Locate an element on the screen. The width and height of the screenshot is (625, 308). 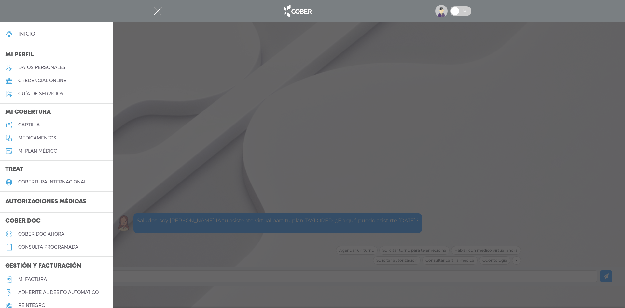
h5: Cober doc ahora is located at coordinates (41, 234).